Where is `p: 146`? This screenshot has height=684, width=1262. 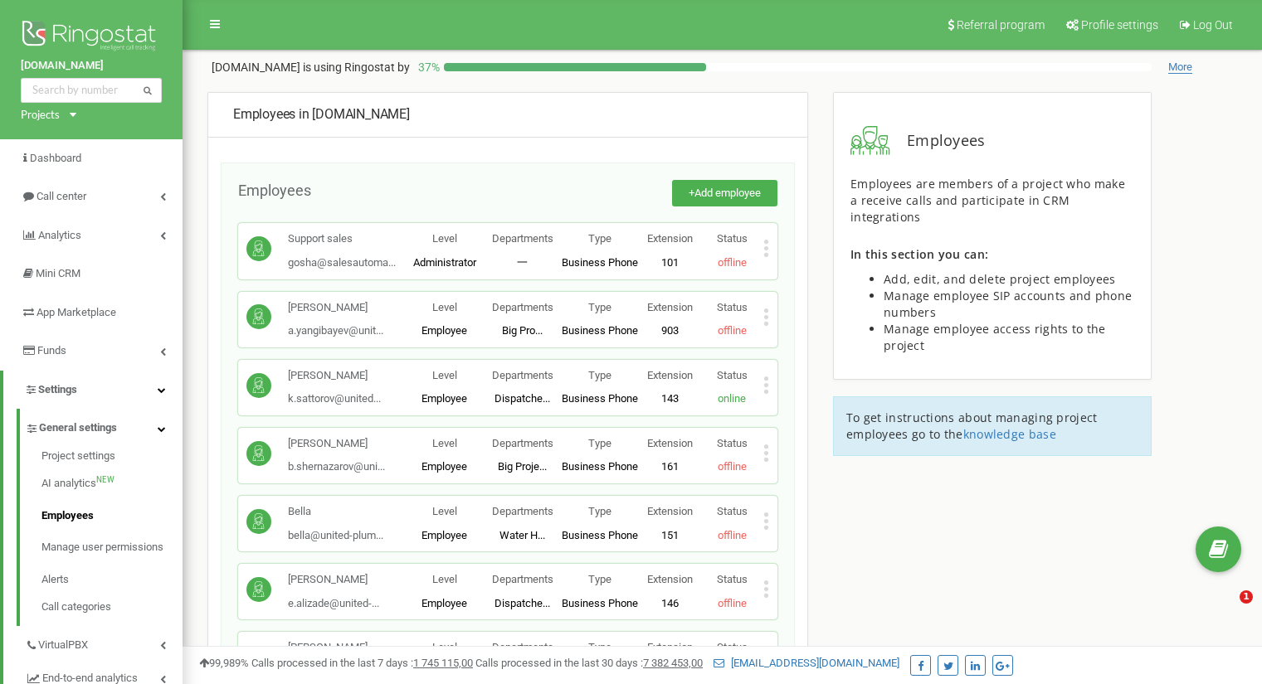 p: 146 is located at coordinates (669, 604).